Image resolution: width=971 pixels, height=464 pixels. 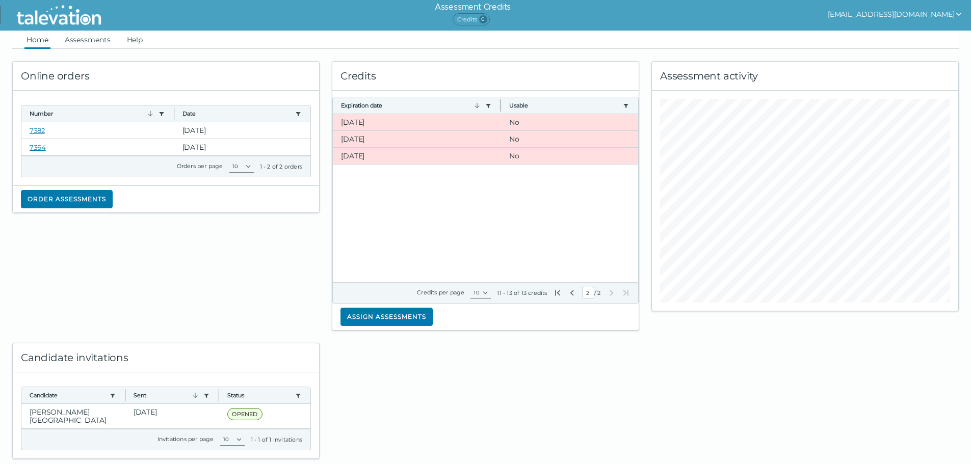 I want to click on div: 11 - 13 of 13 credits, so click(x=522, y=293).